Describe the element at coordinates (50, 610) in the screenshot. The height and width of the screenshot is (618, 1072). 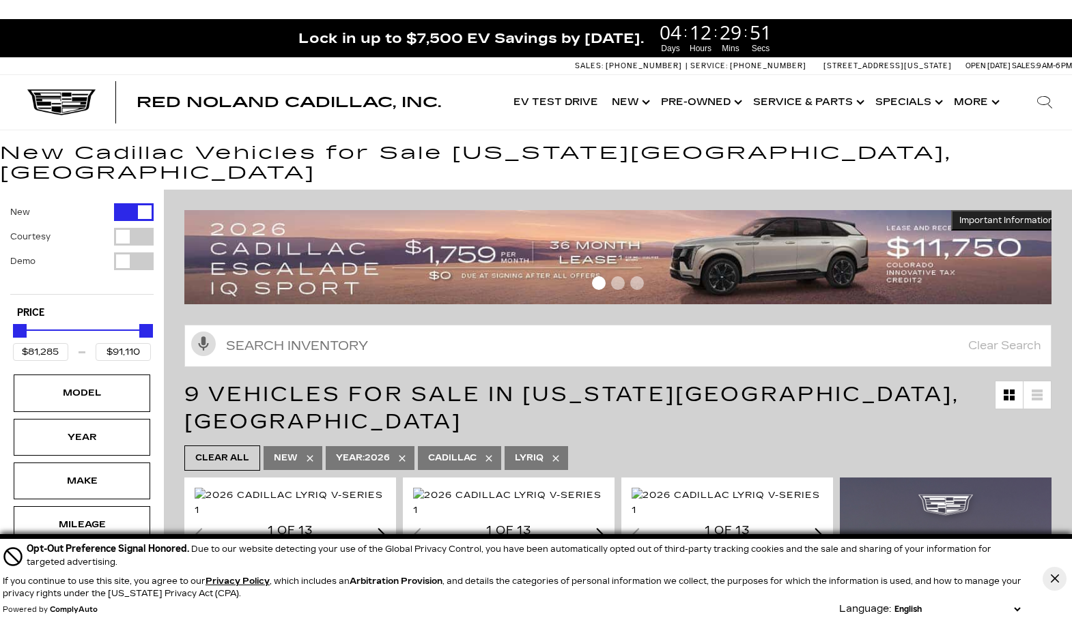
I see `div: Powered by` at that location.